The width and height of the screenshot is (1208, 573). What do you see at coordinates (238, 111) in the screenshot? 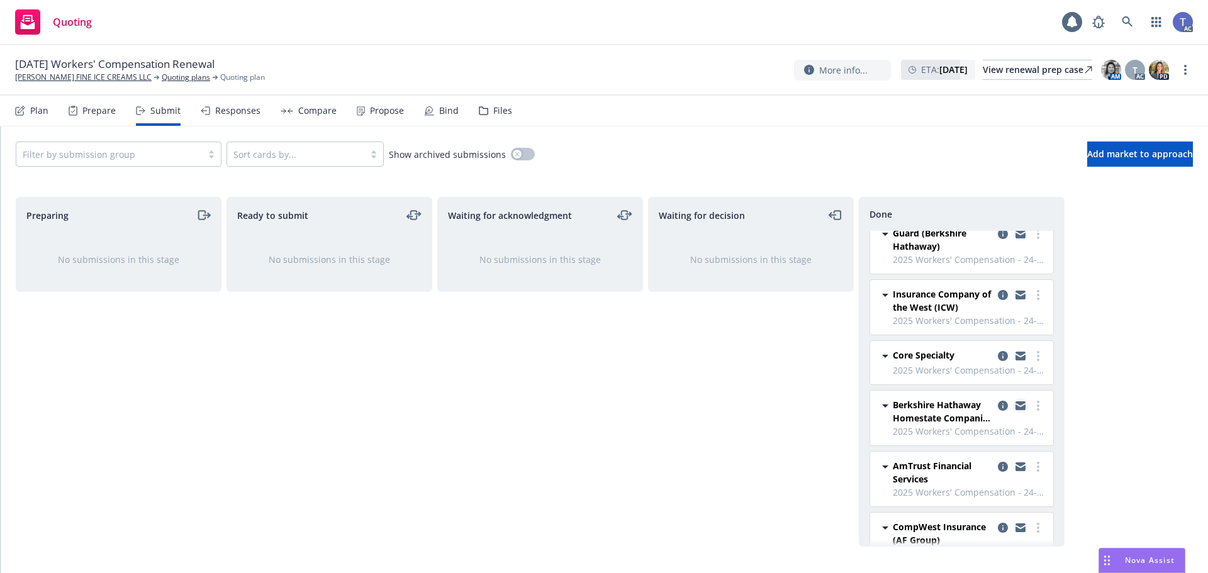
I see `div: Responses` at bounding box center [238, 111].